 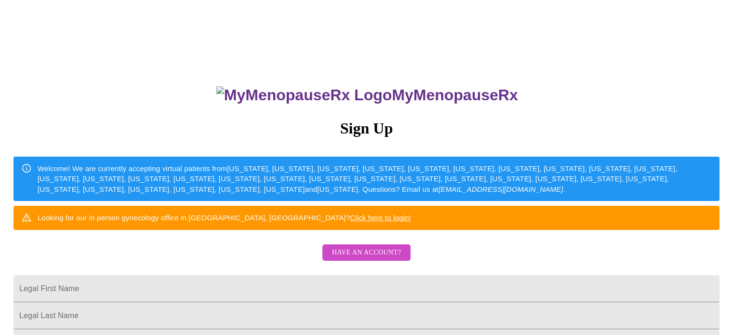 I want to click on img: MyMenopauseRx Logo, so click(x=304, y=95).